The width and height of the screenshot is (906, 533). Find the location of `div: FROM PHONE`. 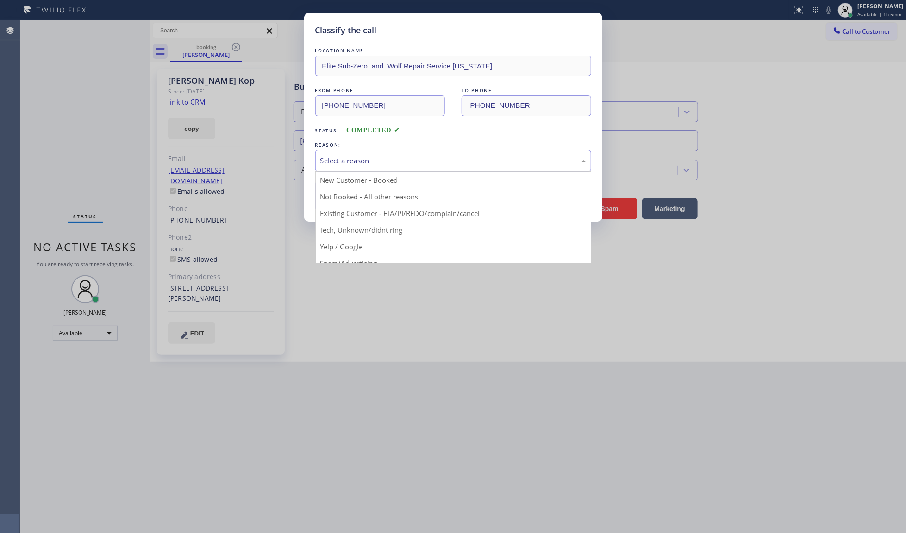

div: FROM PHONE is located at coordinates (380, 90).